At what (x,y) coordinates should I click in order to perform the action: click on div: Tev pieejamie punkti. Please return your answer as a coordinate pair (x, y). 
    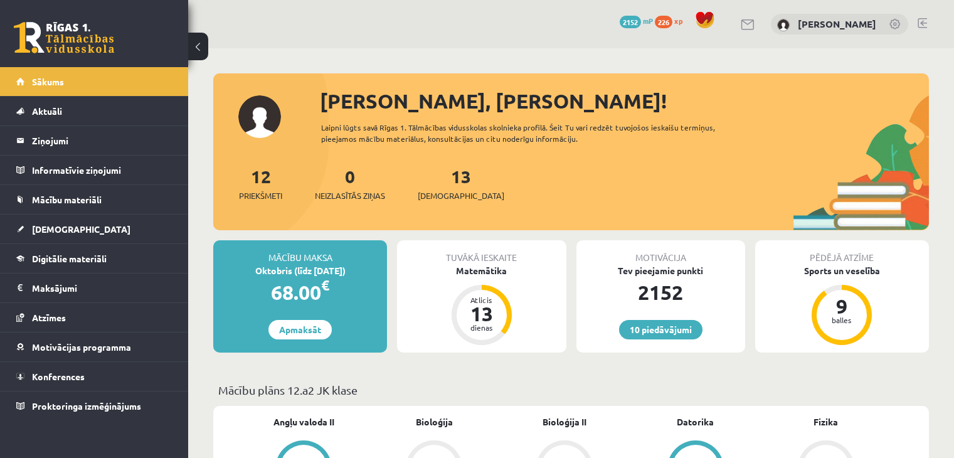
    Looking at the image, I should click on (660, 270).